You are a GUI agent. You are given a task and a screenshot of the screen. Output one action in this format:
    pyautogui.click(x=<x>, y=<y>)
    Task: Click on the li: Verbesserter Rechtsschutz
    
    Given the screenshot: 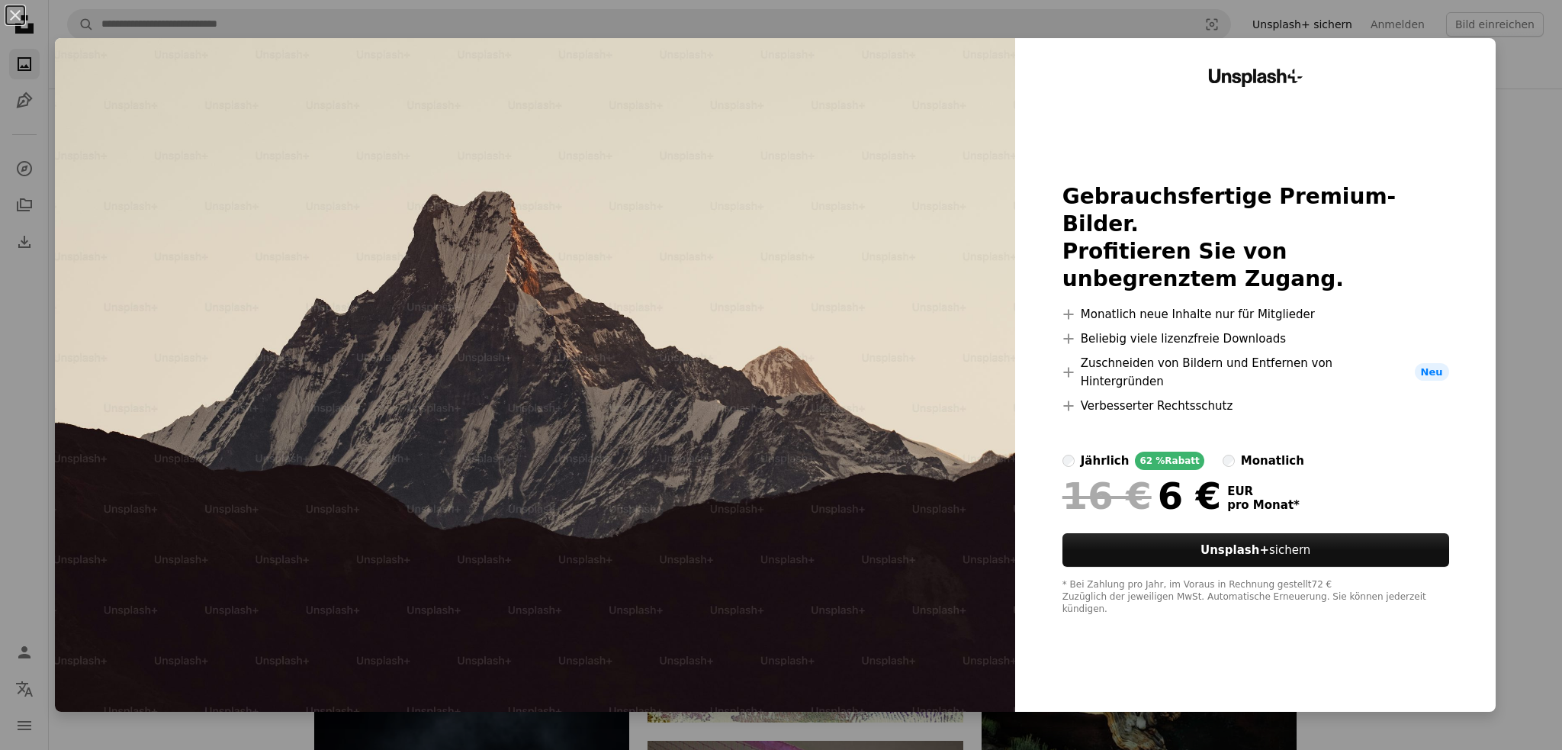 What is the action you would take?
    pyautogui.click(x=1256, y=406)
    